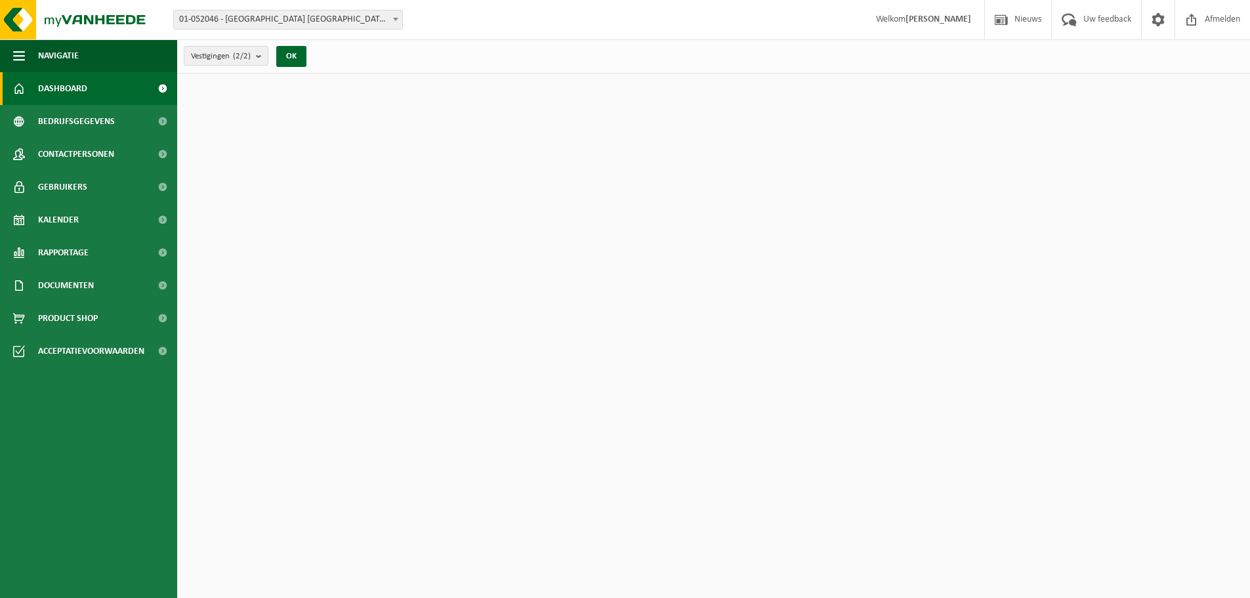 This screenshot has height=598, width=1250. I want to click on span: Dashboard, so click(62, 89).